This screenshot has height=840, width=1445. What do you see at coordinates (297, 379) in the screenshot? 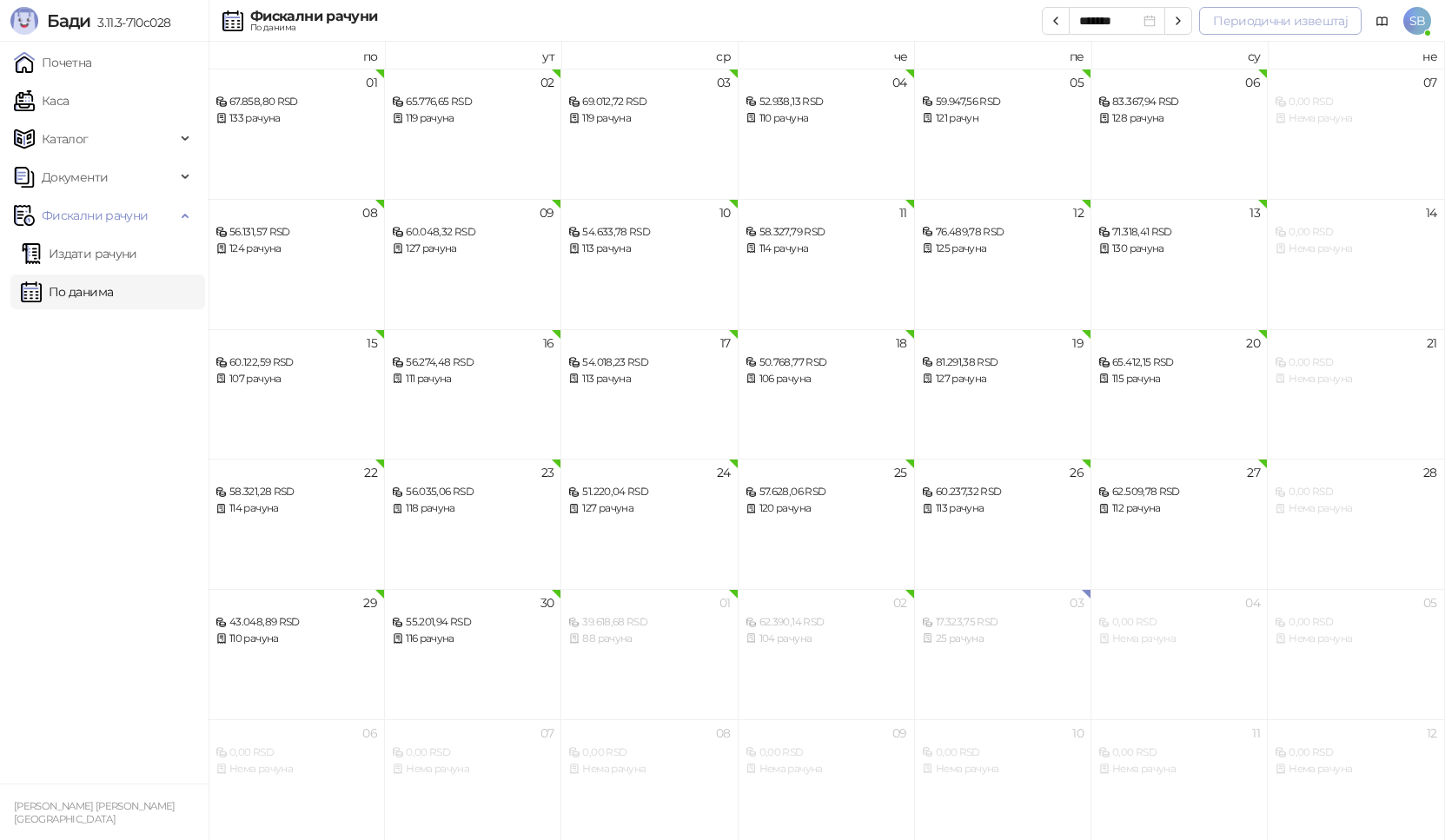
I see `div: 107 рачуна` at bounding box center [297, 379].